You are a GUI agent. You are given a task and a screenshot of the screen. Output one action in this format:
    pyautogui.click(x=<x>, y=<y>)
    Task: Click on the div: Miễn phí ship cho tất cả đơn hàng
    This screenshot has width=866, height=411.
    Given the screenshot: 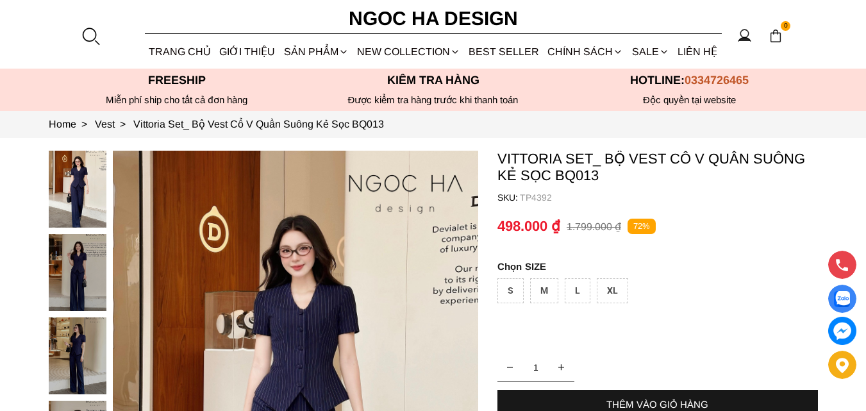 What is the action you would take?
    pyautogui.click(x=177, y=100)
    